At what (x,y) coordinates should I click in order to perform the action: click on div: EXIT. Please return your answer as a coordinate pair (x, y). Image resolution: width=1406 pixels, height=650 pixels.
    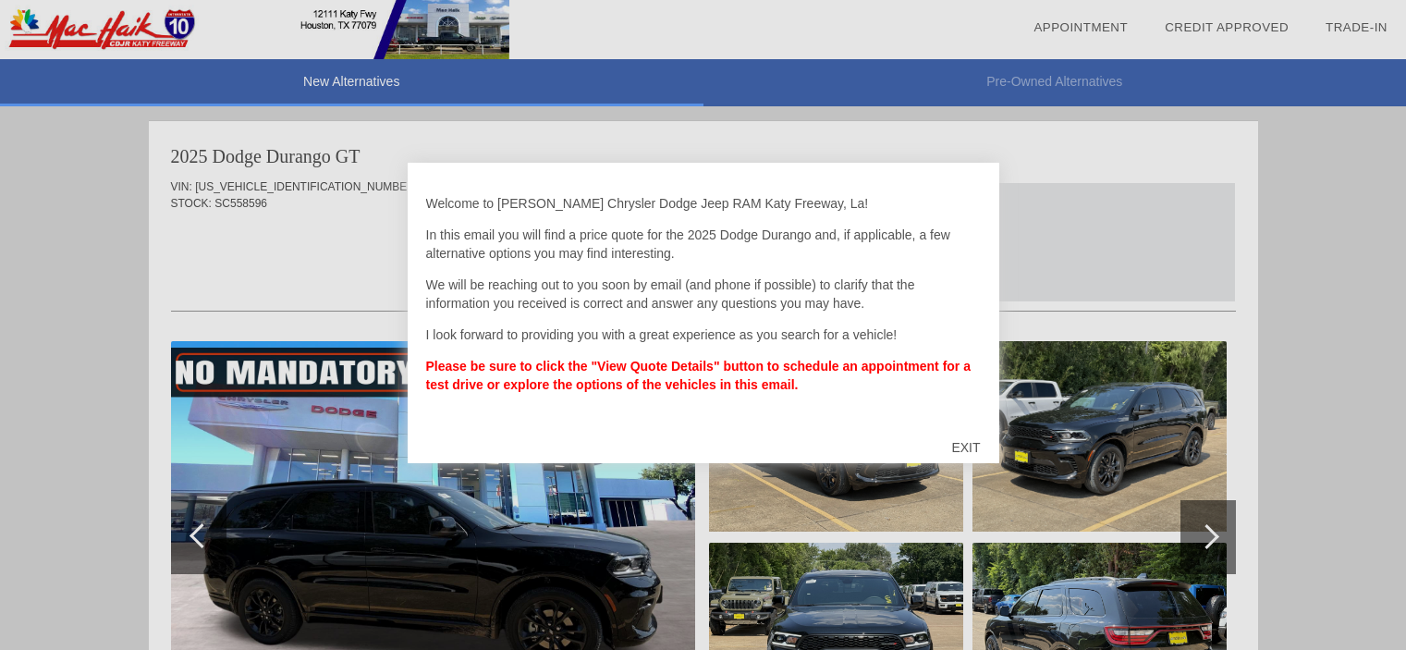
    Looking at the image, I should click on (965, 447).